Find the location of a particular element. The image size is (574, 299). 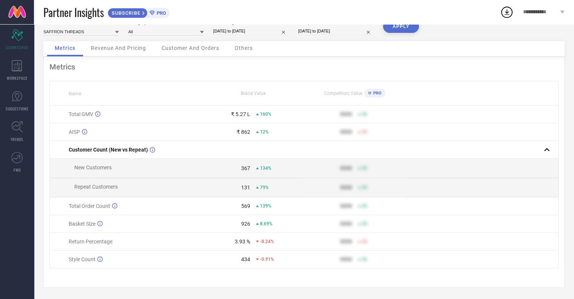

span: Total Order Count is located at coordinates (89, 206).